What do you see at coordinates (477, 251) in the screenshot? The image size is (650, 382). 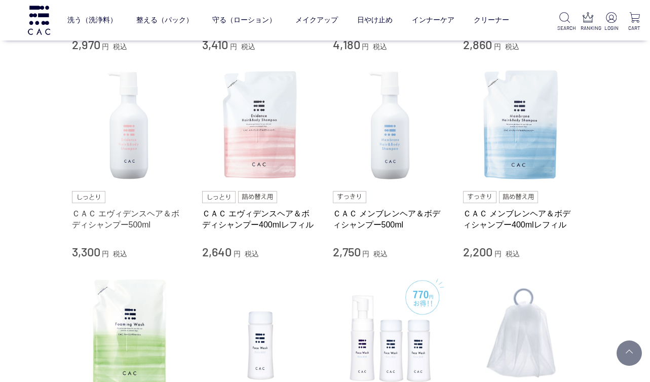 I see `span: 2,200` at bounding box center [477, 251].